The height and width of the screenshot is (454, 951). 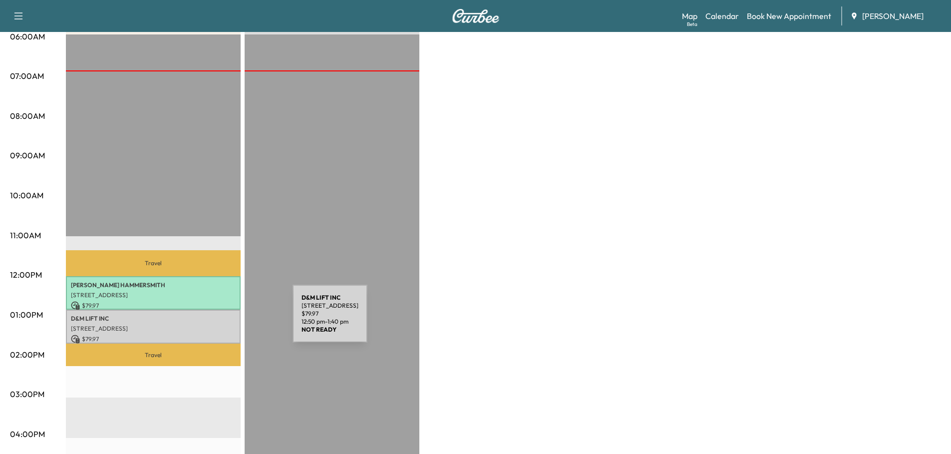 What do you see at coordinates (25, 235) in the screenshot?
I see `p: 11:00AM` at bounding box center [25, 235].